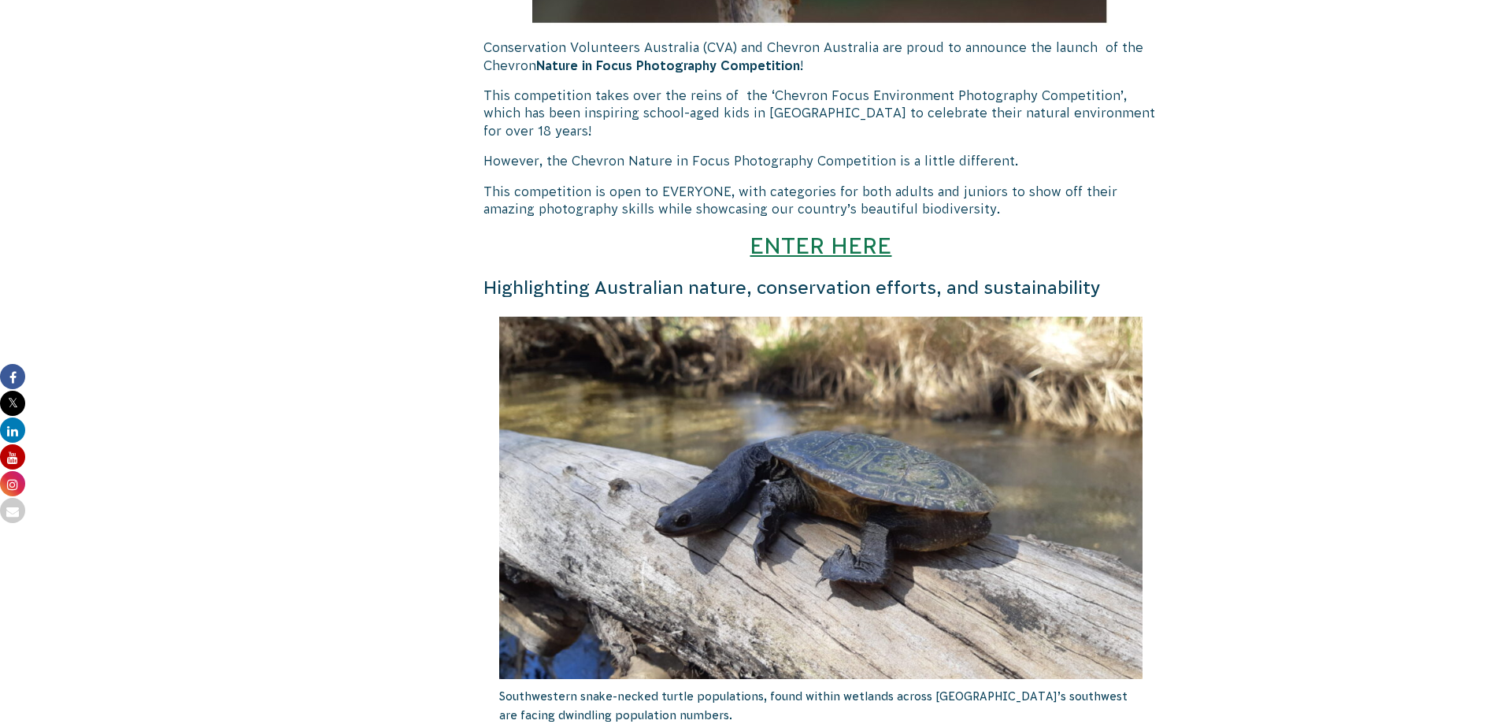 Image resolution: width=1500 pixels, height=724 pixels. I want to click on p: Conservation Volunteers Australia (CVA) and Chevron Australia are proud to announce the launch of..., so click(821, 56).